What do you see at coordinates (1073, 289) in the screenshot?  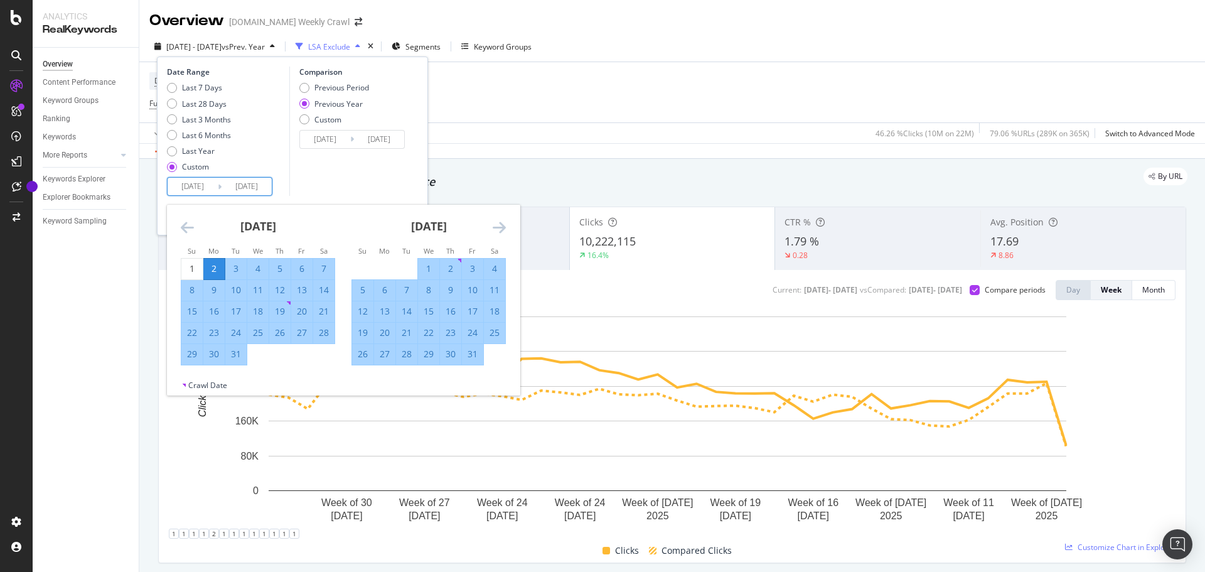 I see `div: Day` at bounding box center [1073, 289].